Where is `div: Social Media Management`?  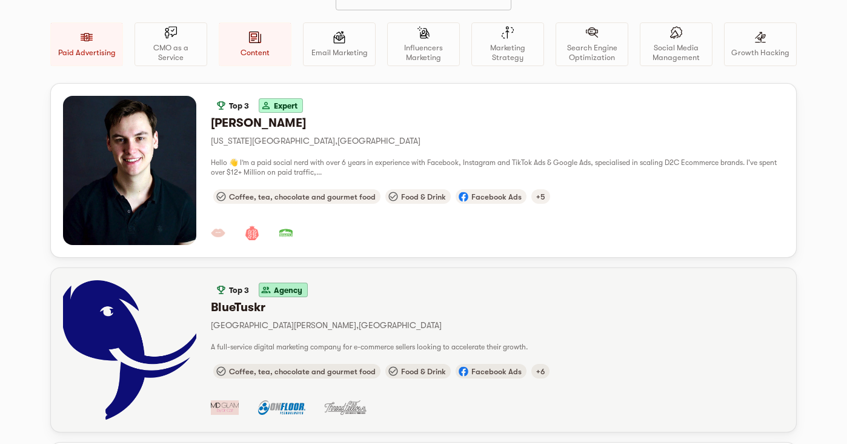
div: Social Media Management is located at coordinates (676, 44).